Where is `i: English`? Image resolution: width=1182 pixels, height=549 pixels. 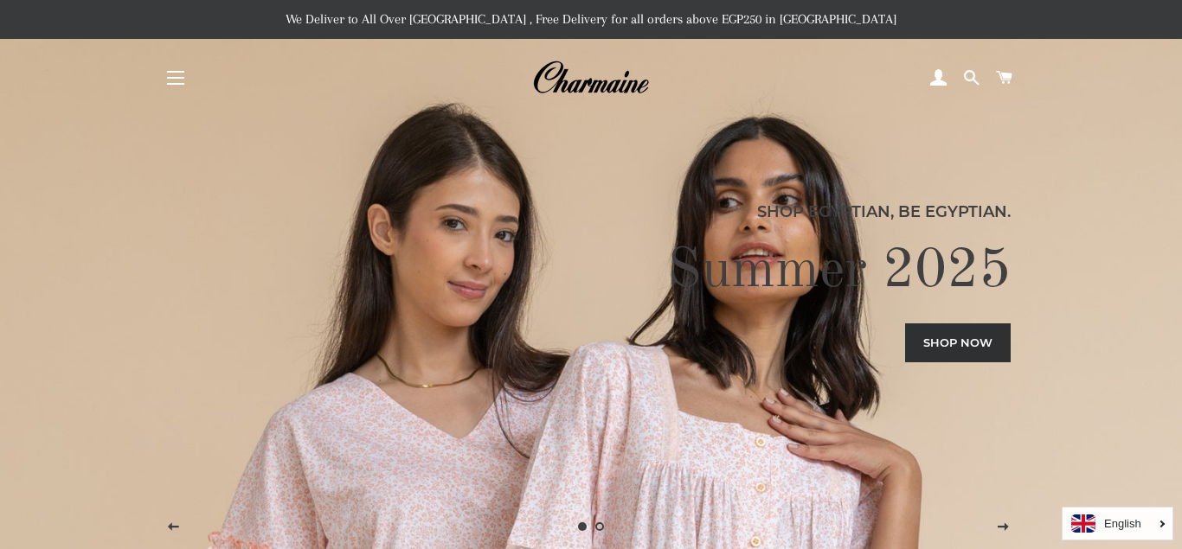 i: English is located at coordinates (1122, 523).